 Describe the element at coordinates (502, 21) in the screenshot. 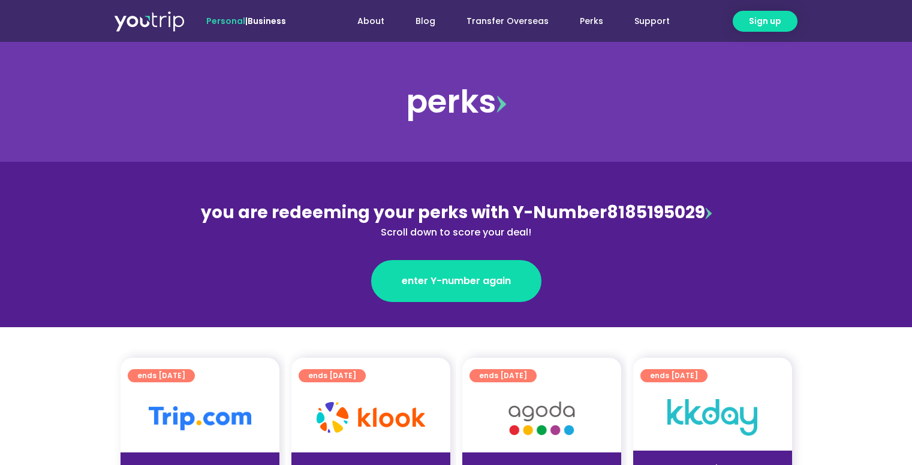

I see `nav: Menu` at that location.